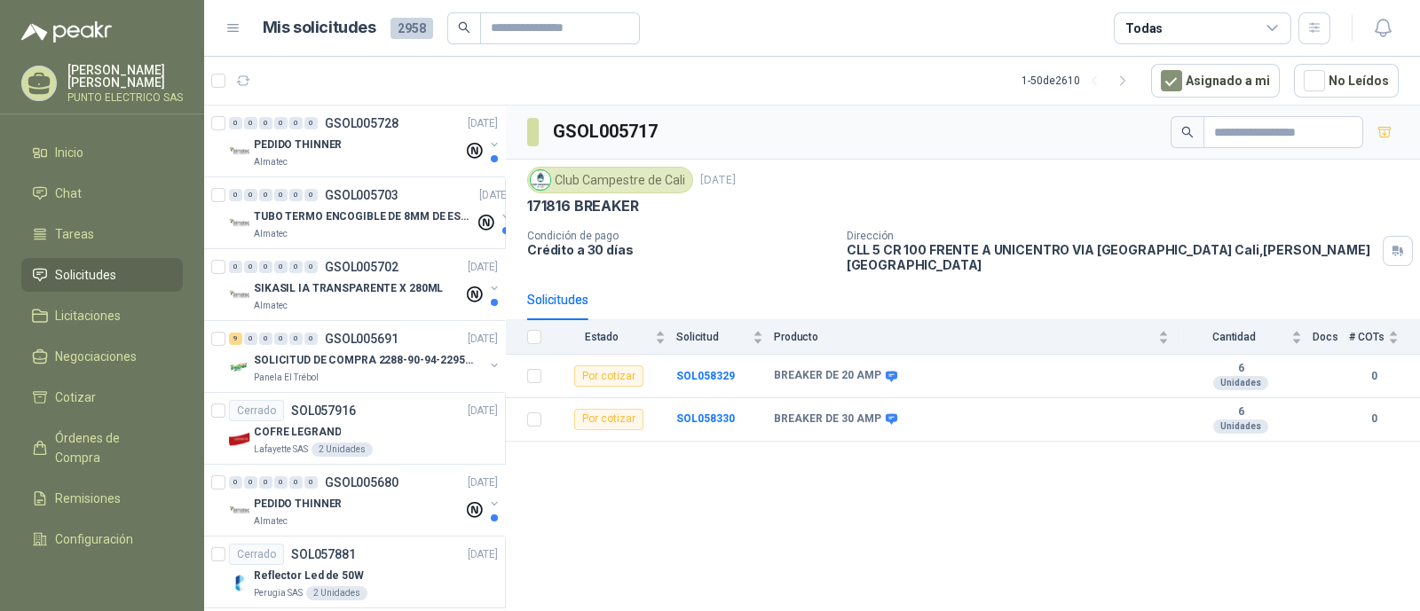 The width and height of the screenshot is (1420, 611). Describe the element at coordinates (235, 339) in the screenshot. I see `div: 9` at that location.